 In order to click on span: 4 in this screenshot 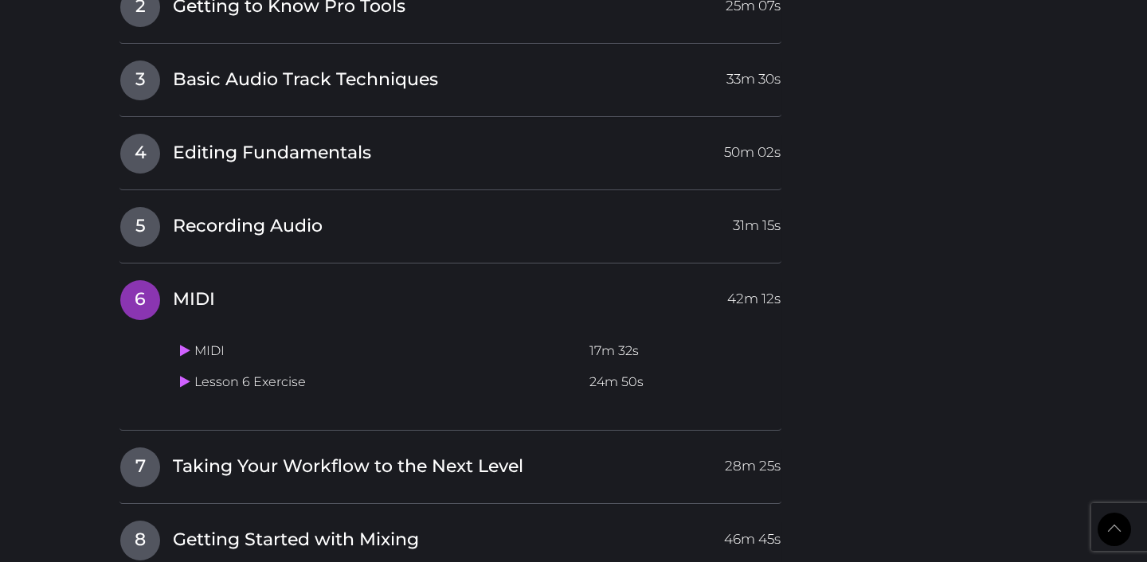, I will do `click(140, 154)`.